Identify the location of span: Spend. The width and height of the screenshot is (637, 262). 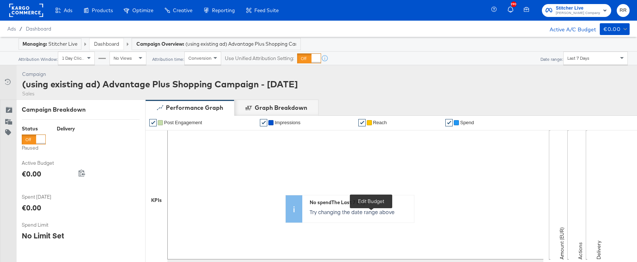
(467, 122).